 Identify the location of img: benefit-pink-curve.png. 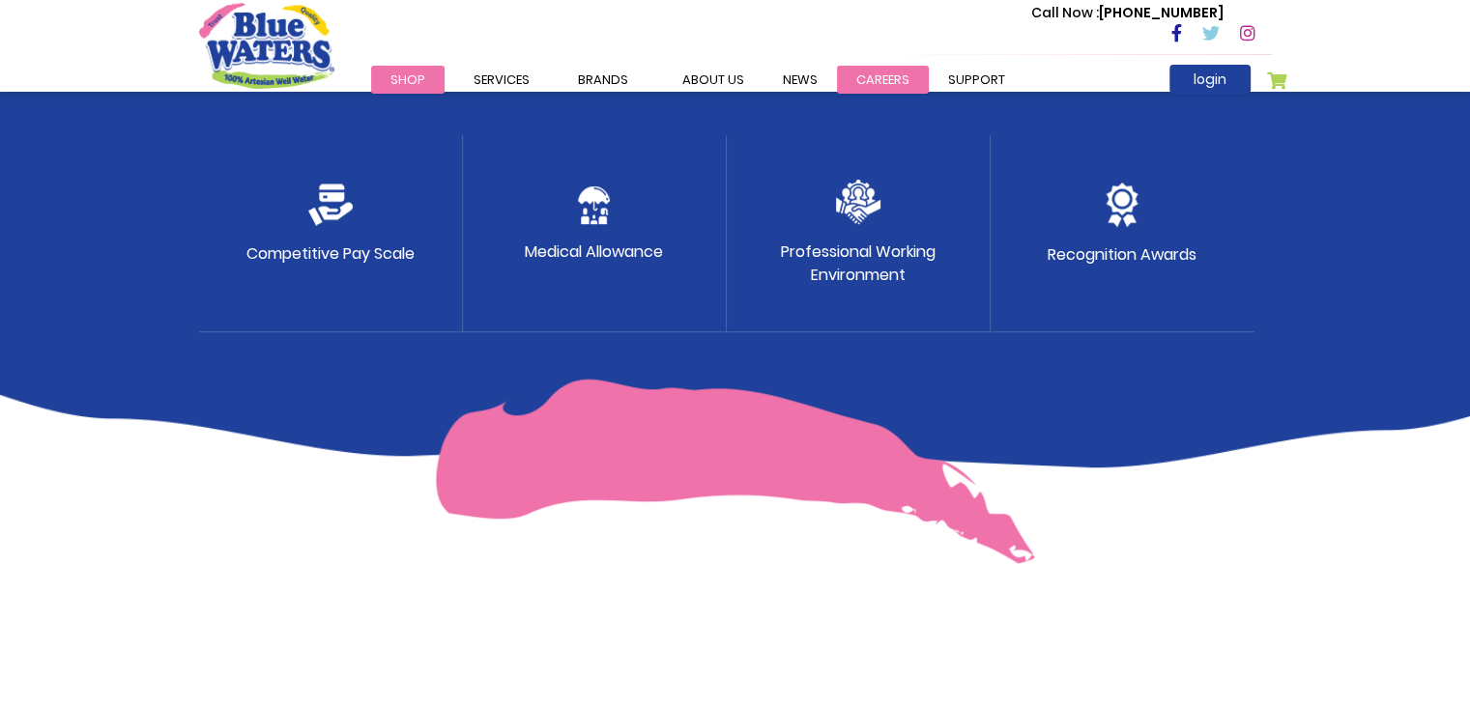
(734, 471).